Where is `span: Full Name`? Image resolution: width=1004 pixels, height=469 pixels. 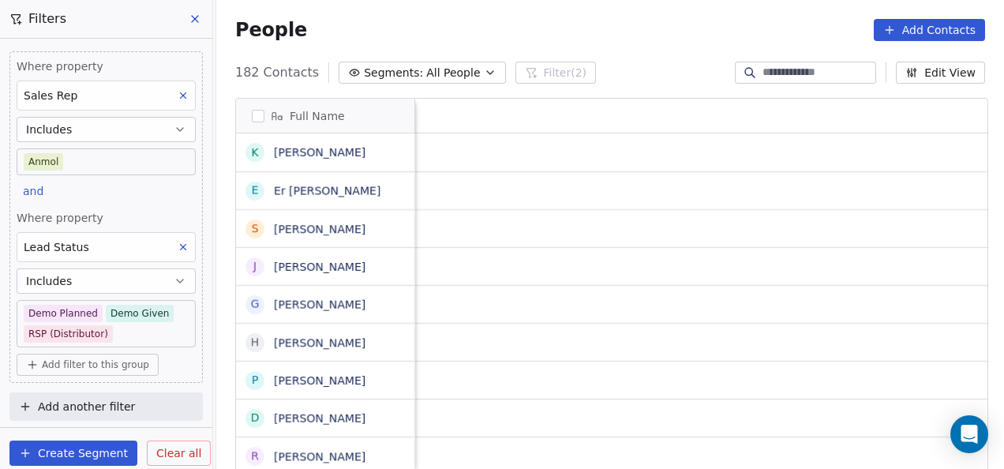 span: Full Name is located at coordinates (317, 116).